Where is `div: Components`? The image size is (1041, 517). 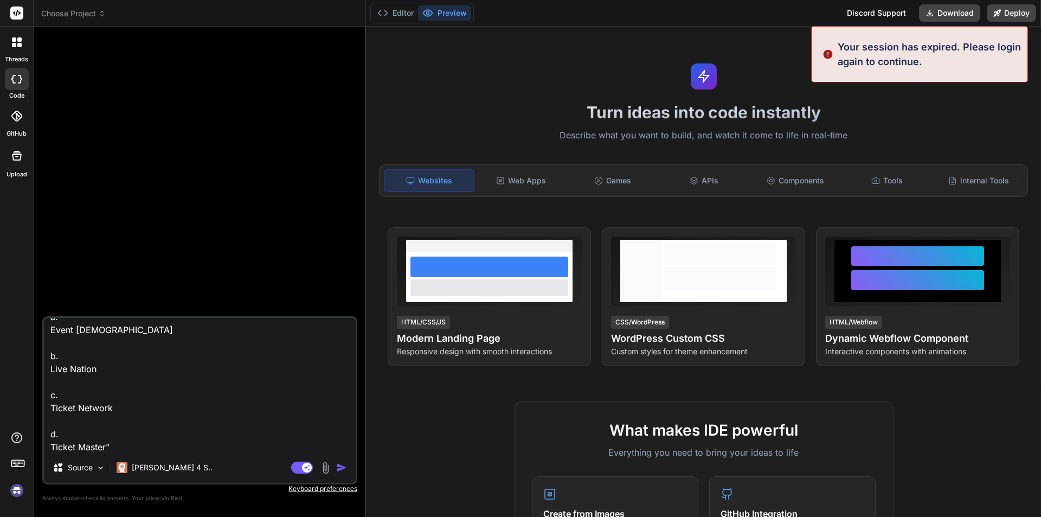 div: Components is located at coordinates (795, 181).